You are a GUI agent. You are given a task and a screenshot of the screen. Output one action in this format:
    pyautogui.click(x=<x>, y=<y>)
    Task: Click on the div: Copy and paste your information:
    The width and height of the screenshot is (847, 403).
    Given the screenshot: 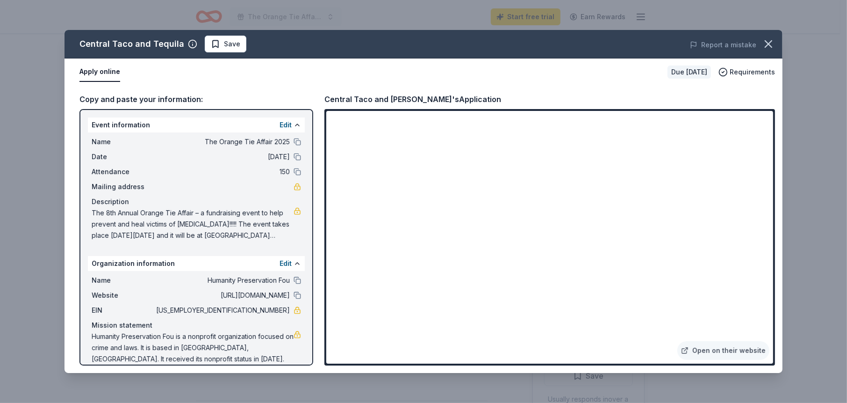 What is the action you would take?
    pyautogui.click(x=196, y=99)
    